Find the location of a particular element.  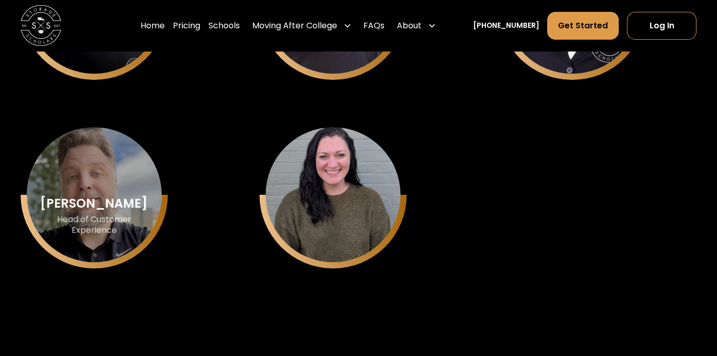

div: Head of Customer Experience is located at coordinates (94, 225).